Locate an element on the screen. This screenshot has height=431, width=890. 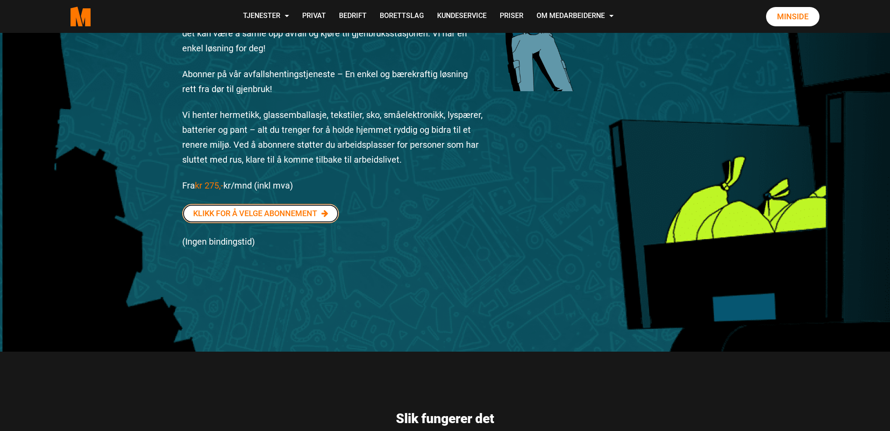
span: kr 275,- is located at coordinates (209, 185).